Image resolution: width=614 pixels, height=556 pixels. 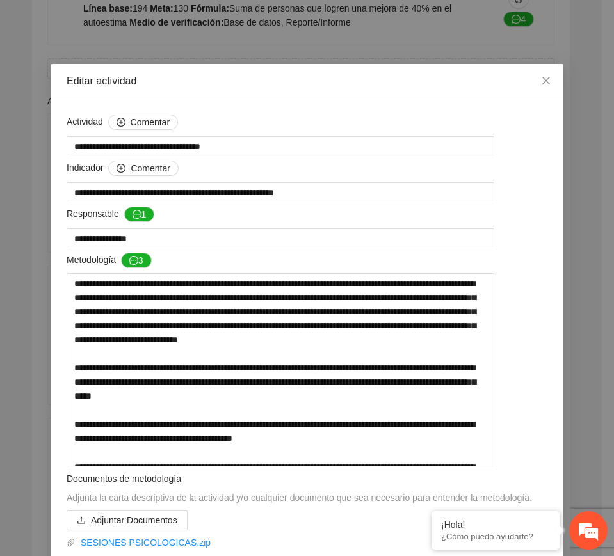 I want to click on span: upload, so click(x=81, y=521).